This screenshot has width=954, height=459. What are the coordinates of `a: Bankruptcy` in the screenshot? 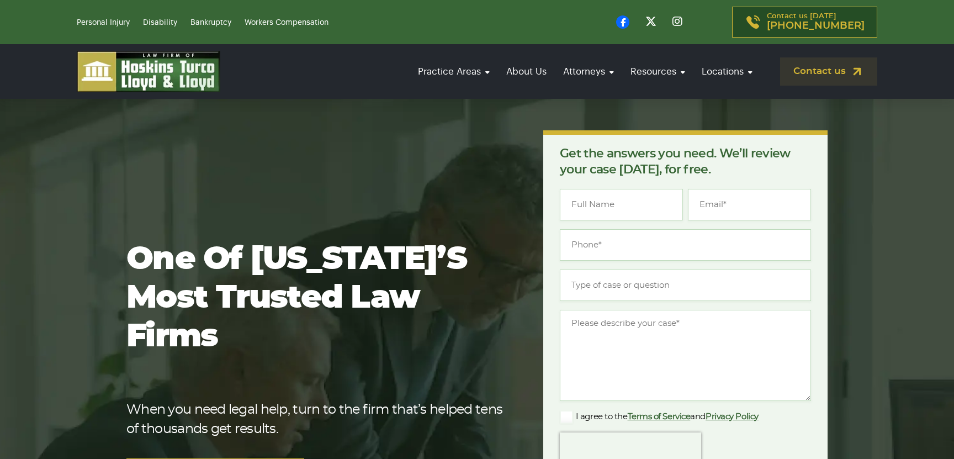 It's located at (211, 23).